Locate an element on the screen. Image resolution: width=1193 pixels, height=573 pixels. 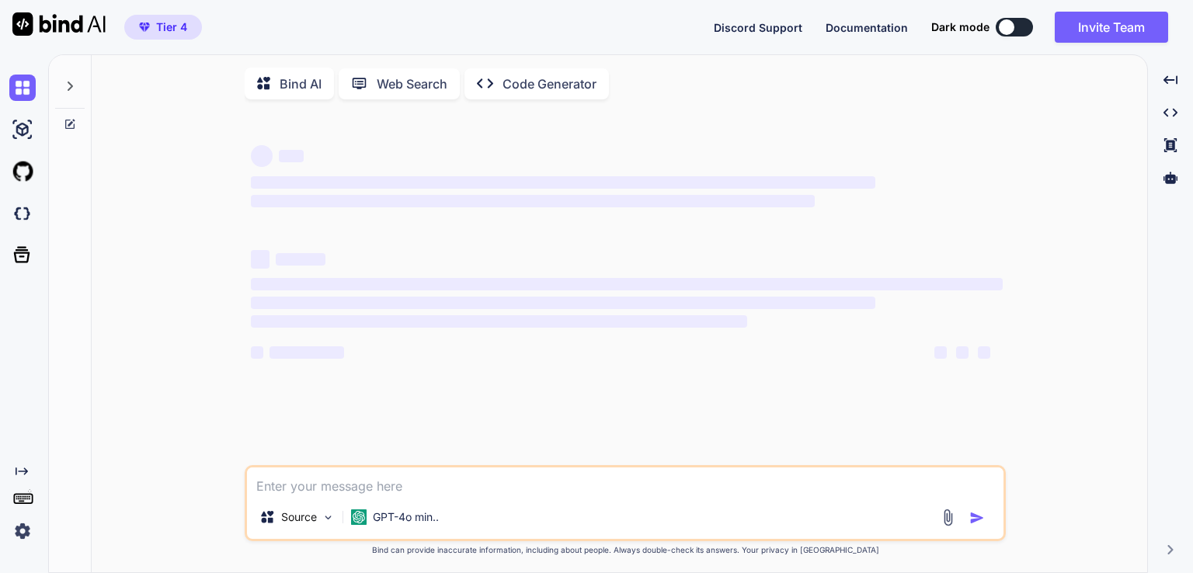
img: settings is located at coordinates (23, 531).